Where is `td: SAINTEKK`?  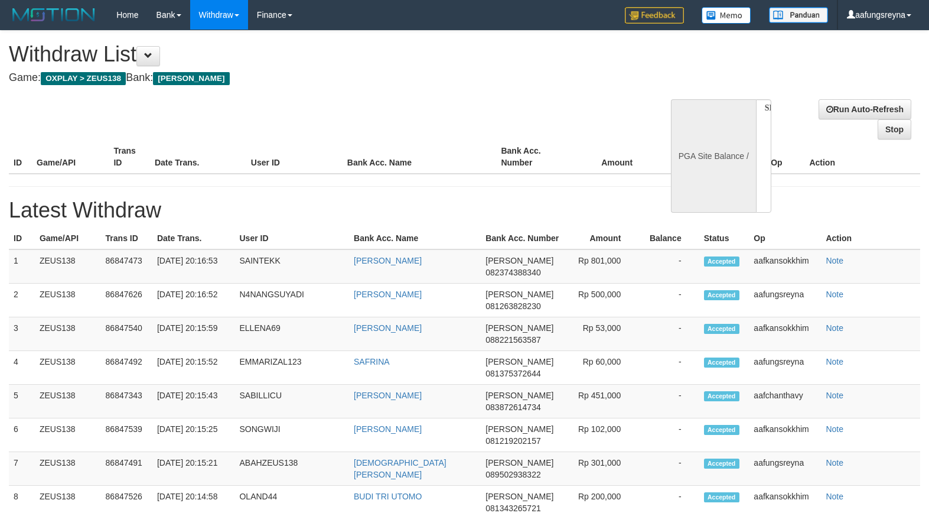
td: SAINTEKK is located at coordinates (292, 266).